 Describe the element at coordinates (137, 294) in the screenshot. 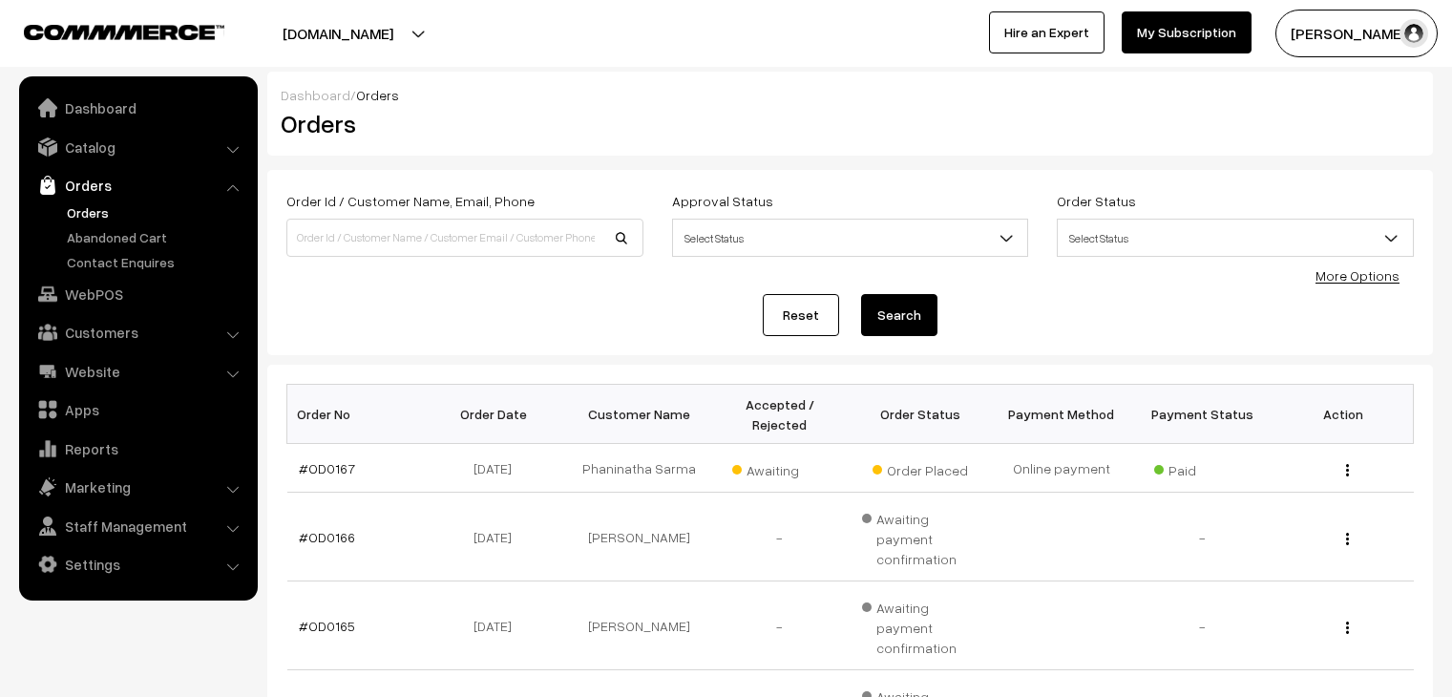

I see `a: WebPOS` at that location.